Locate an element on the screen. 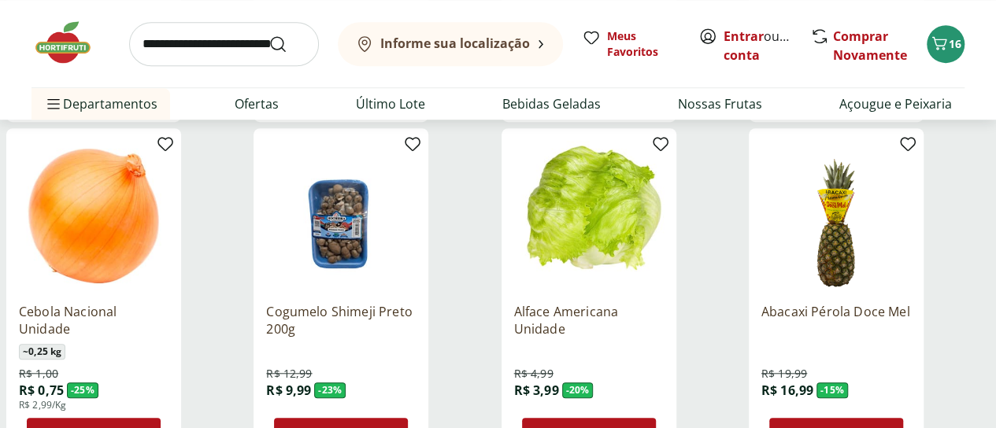  p: Cebola Nacional Unidade is located at coordinates (94, 320).